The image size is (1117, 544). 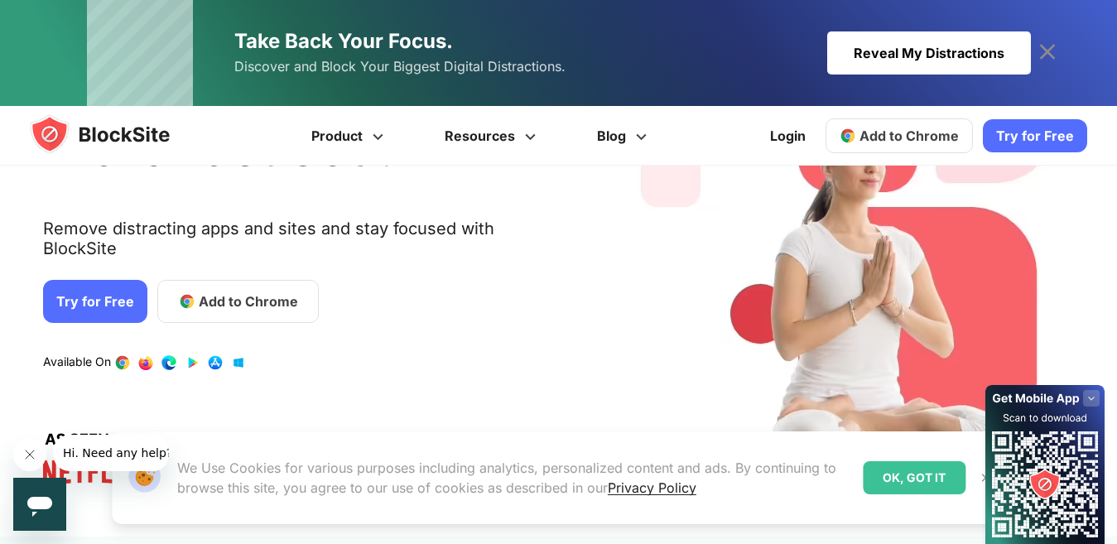 What do you see at coordinates (349, 136) in the screenshot?
I see `a: Product` at bounding box center [349, 136].